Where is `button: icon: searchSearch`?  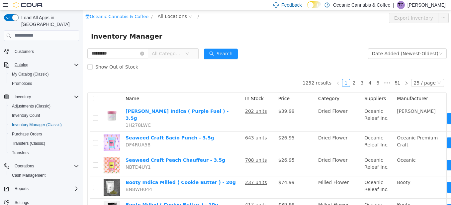 button: icon: searchSearch is located at coordinates (138, 44).